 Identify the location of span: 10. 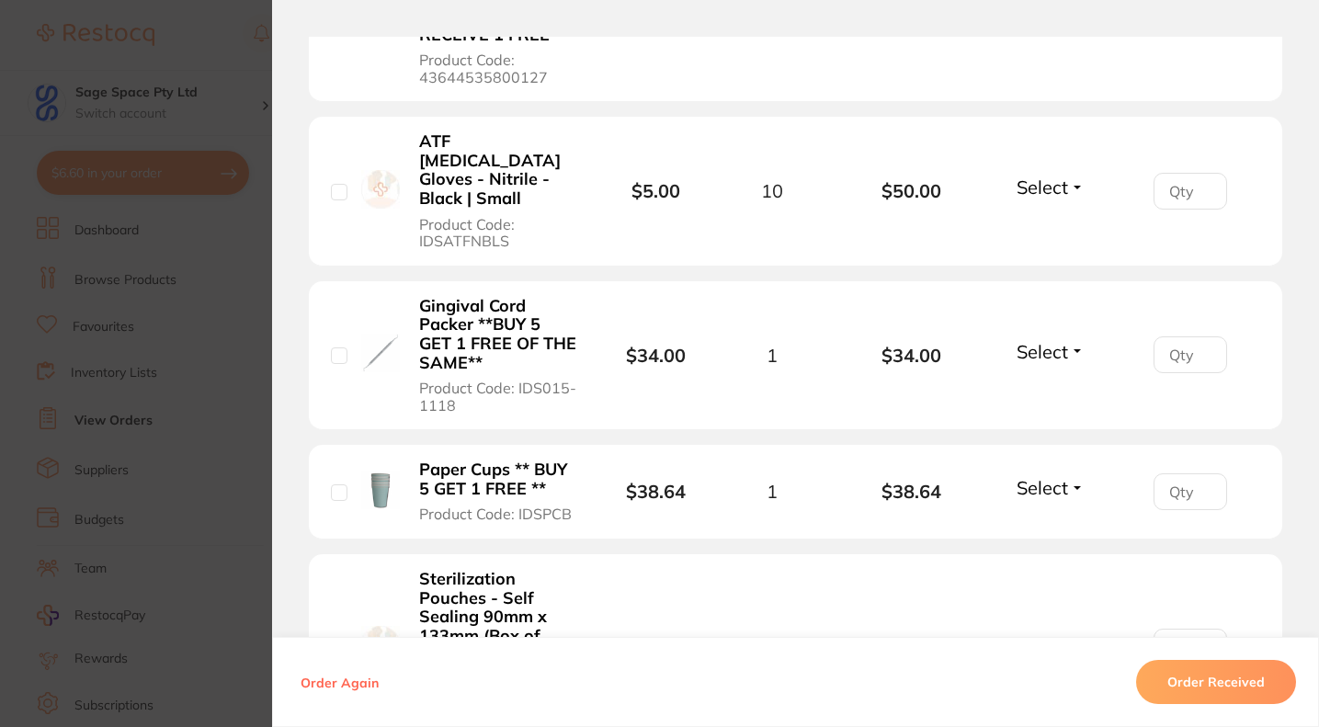
(772, 190).